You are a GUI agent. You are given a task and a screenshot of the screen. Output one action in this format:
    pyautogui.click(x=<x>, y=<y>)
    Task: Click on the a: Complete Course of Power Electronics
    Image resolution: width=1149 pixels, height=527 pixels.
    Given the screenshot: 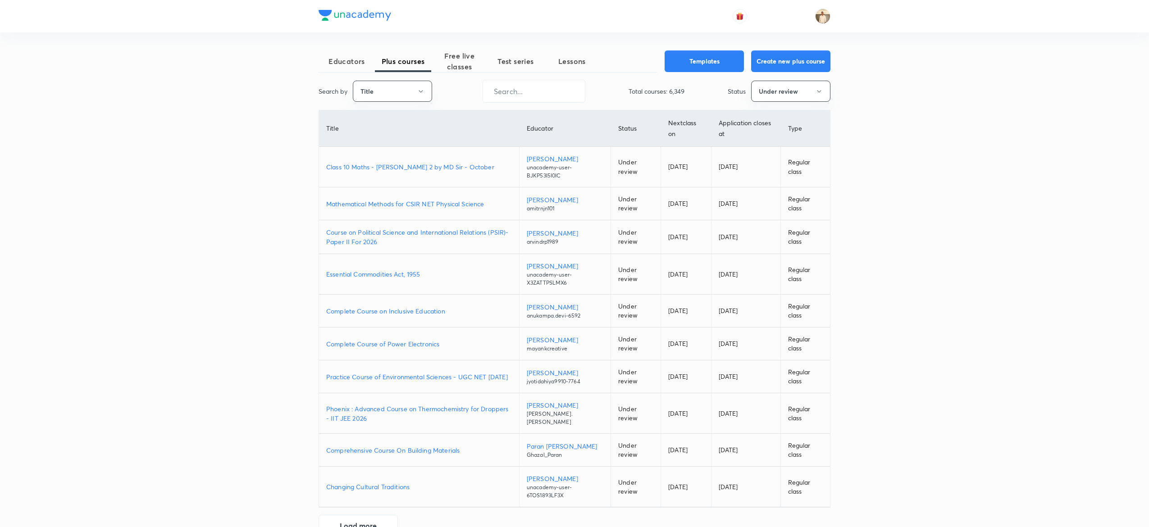 What is the action you would take?
    pyautogui.click(x=419, y=344)
    